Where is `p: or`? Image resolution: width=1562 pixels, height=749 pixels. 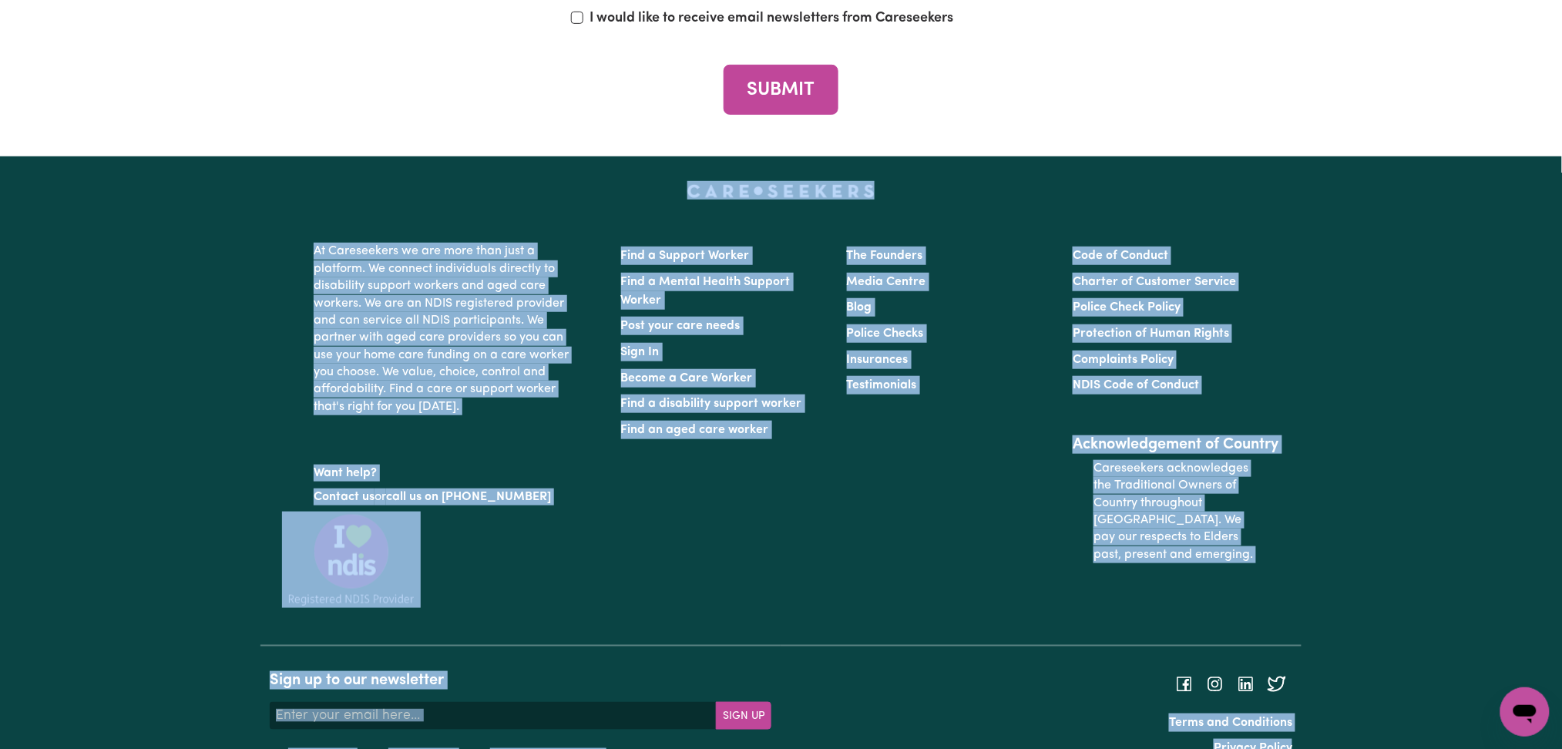
p: or is located at coordinates (441, 497).